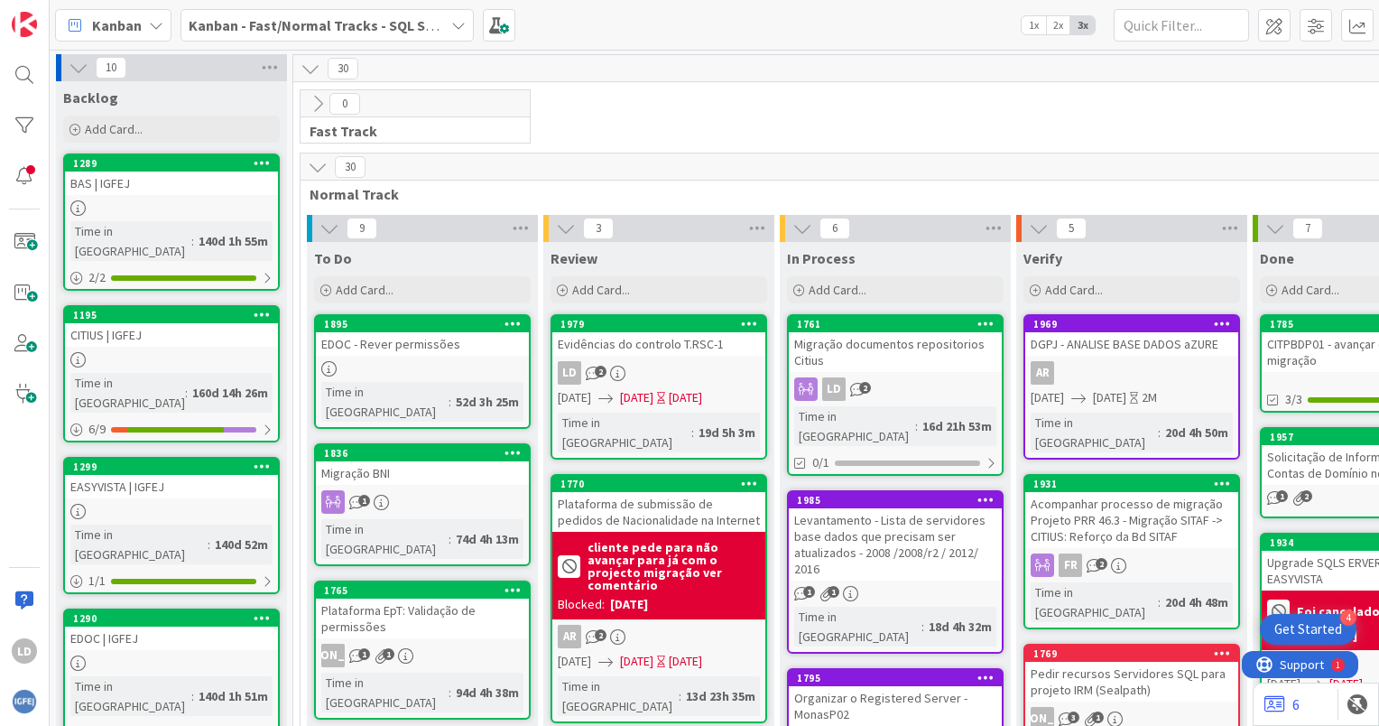 This screenshot has width=1379, height=726. Describe the element at coordinates (230, 393) in the screenshot. I see `div: 160d 14h 26m` at that location.